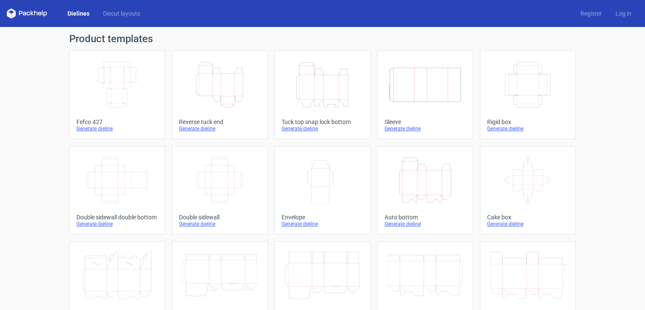  What do you see at coordinates (528, 190) in the screenshot?
I see `a: Cake boxGenerate dieline` at bounding box center [528, 190].